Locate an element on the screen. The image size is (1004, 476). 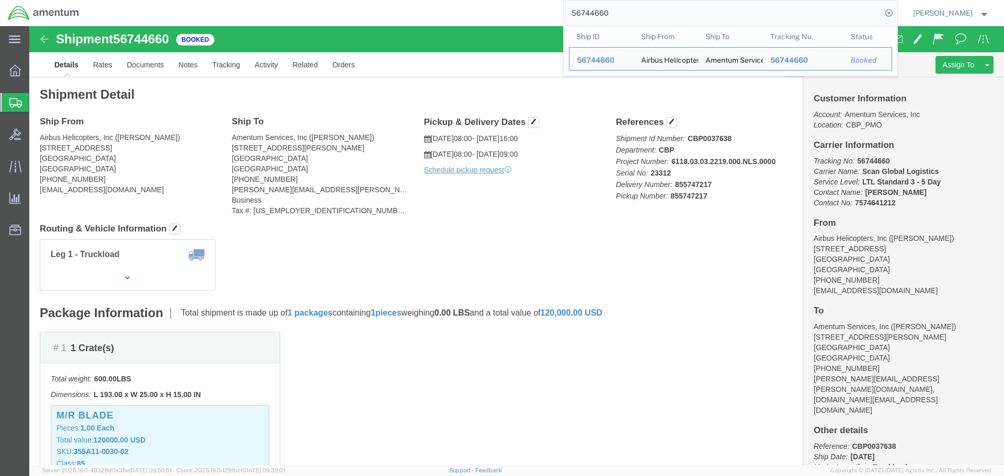
th: Ship To is located at coordinates (731, 37).